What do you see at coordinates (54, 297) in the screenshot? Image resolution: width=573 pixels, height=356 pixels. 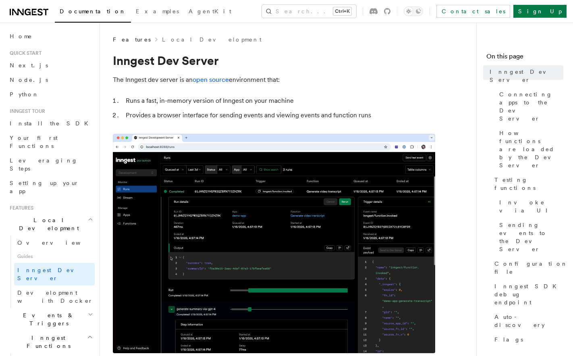 I see `a: Development with Docker` at bounding box center [54, 297].